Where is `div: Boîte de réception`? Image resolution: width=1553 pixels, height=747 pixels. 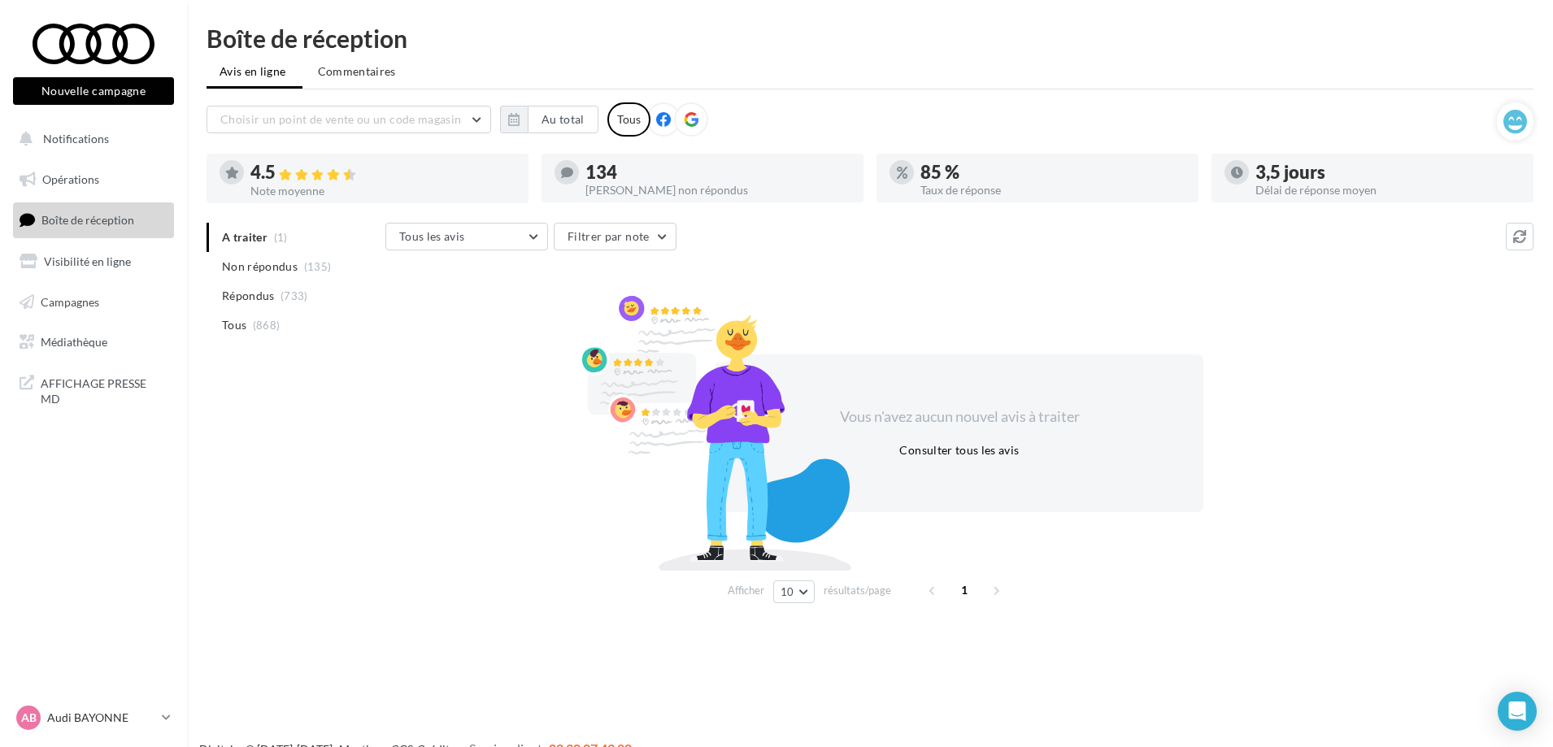 div: Boîte de réception is located at coordinates (870, 38).